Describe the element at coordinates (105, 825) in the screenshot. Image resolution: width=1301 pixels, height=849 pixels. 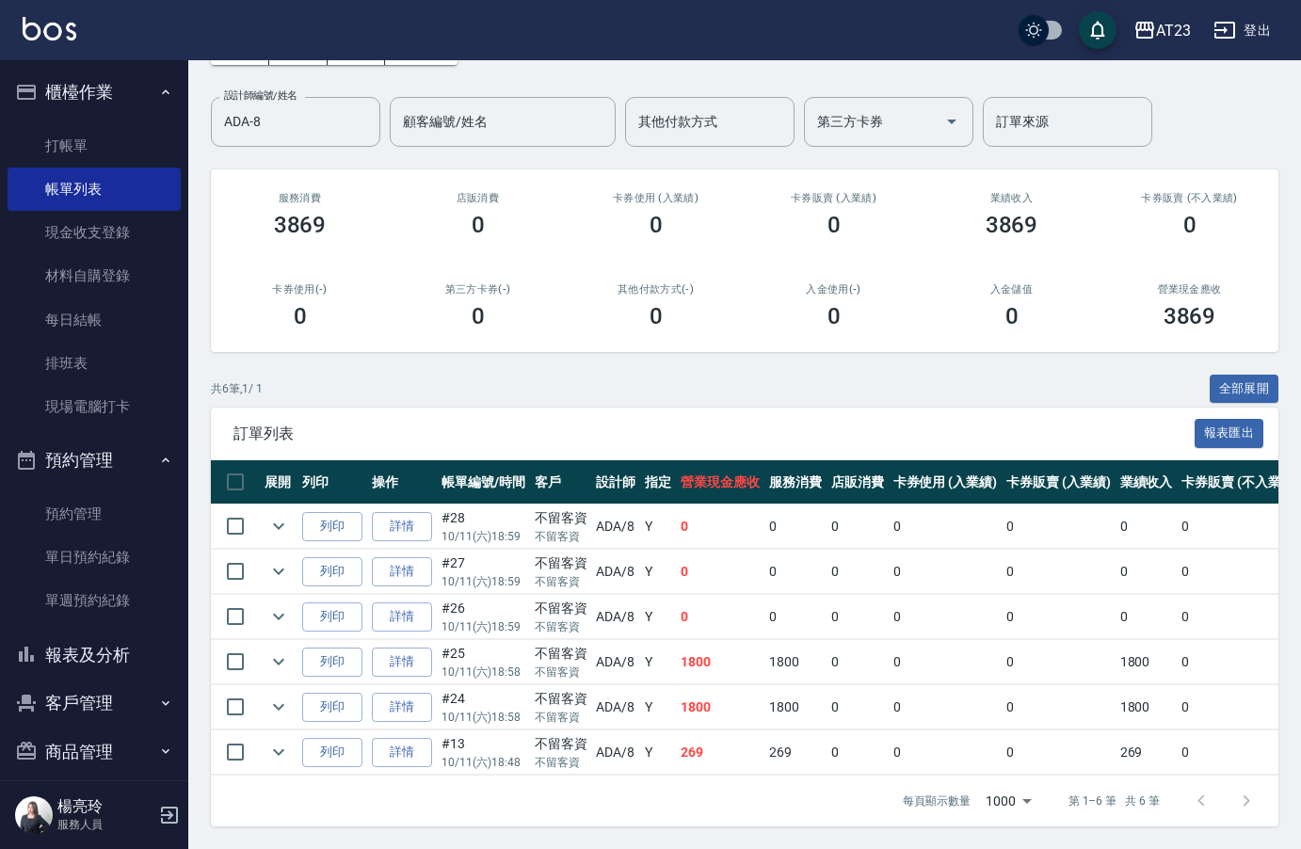
I see `p: 服務人員` at that location.